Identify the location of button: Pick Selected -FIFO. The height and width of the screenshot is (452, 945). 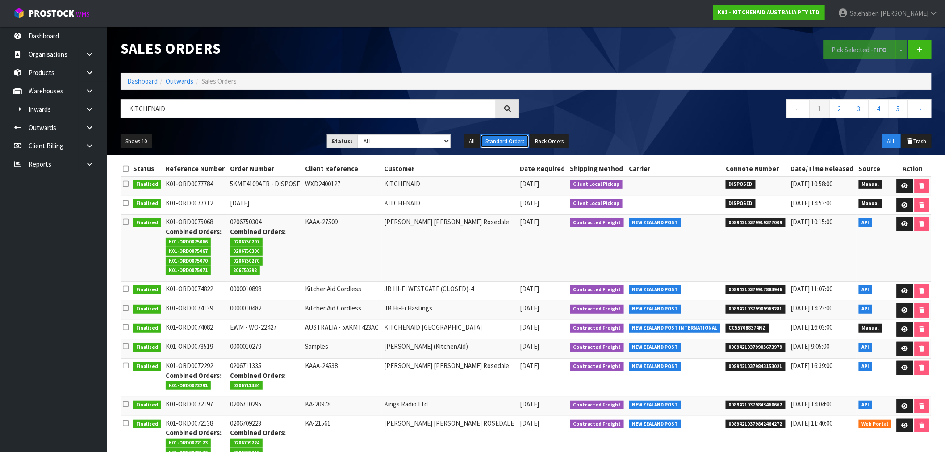
(860, 50).